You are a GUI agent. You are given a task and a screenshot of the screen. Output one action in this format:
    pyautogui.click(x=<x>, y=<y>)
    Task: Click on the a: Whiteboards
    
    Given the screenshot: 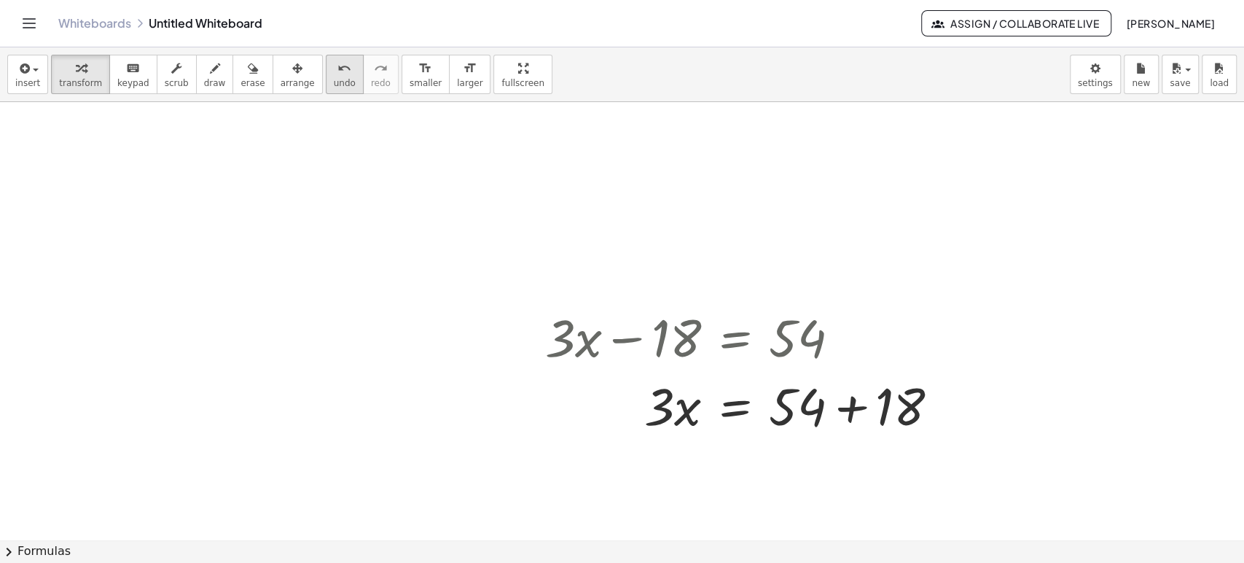 What is the action you would take?
    pyautogui.click(x=95, y=23)
    